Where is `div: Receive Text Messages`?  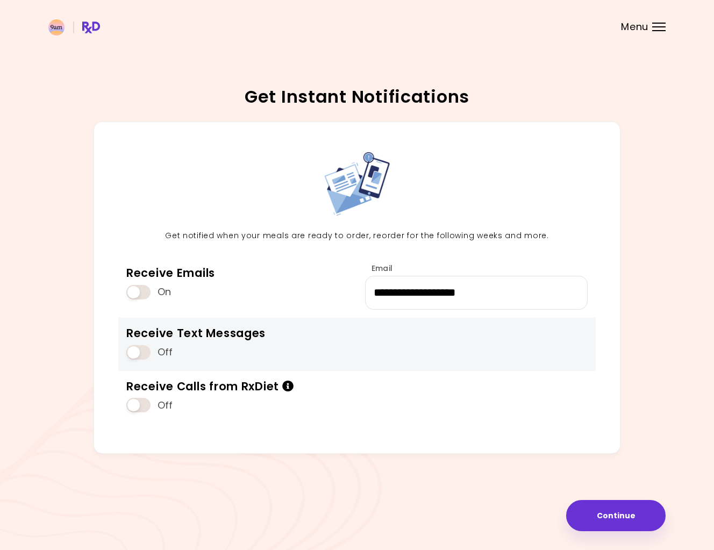 div: Receive Text Messages is located at coordinates (196, 333).